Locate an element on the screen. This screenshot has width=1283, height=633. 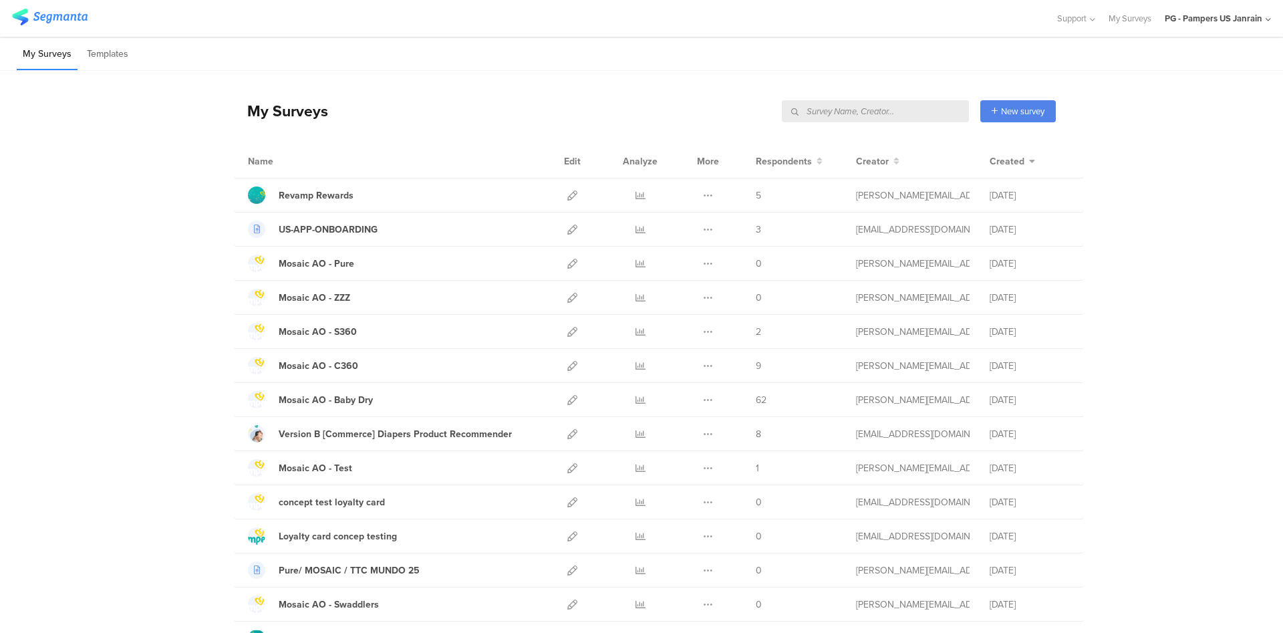
a: concept test loyalty card is located at coordinates (316, 502).